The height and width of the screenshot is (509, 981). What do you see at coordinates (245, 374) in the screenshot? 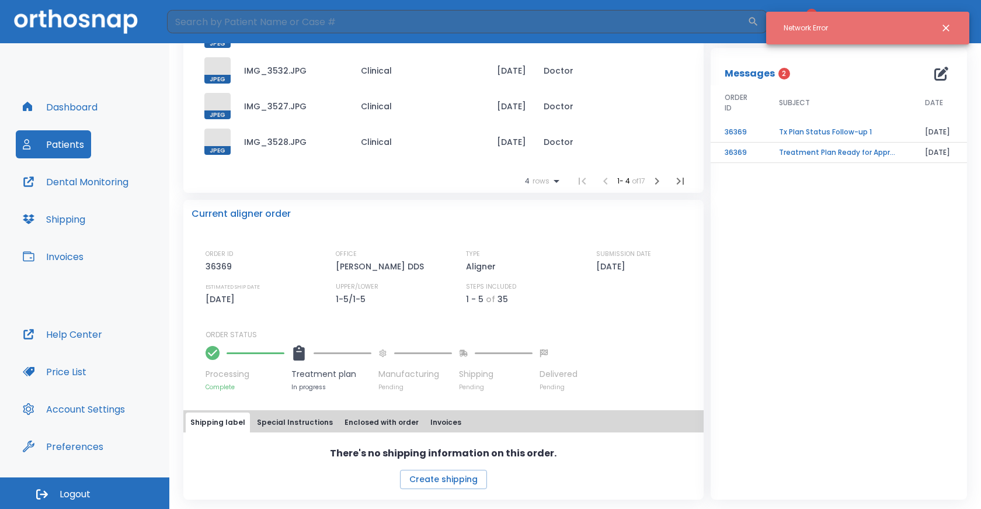
I see `p: Processing` at bounding box center [245, 374].